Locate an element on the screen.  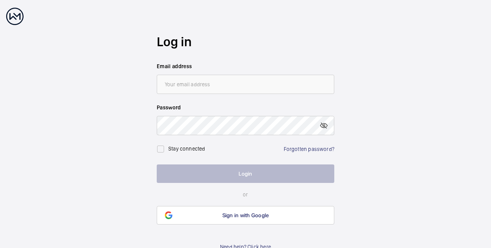
label: Email address is located at coordinates (245, 66).